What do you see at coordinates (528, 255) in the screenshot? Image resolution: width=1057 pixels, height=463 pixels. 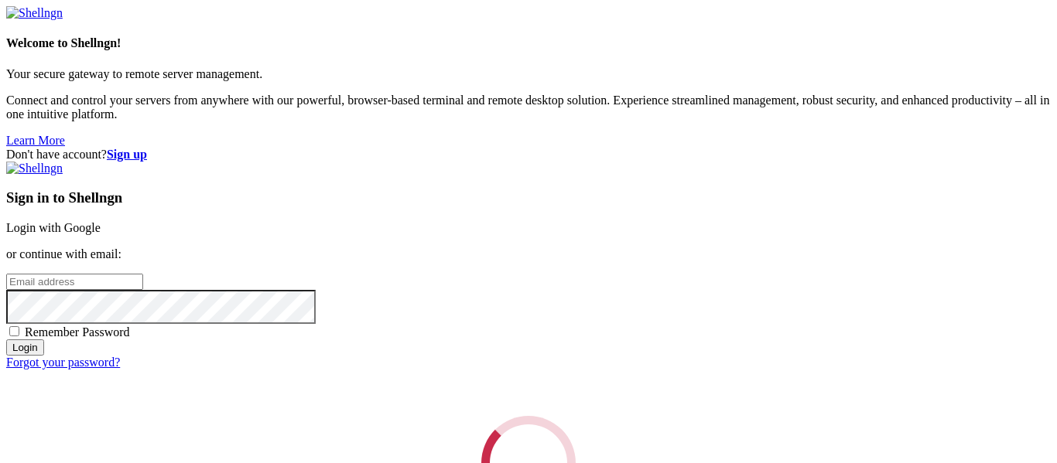 I see `p: or continue with email:` at bounding box center [528, 255].